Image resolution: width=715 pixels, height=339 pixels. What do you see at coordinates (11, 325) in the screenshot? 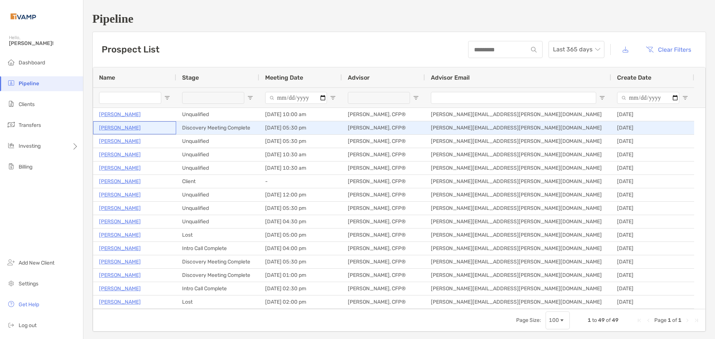
I see `img: logout icon` at bounding box center [11, 325].